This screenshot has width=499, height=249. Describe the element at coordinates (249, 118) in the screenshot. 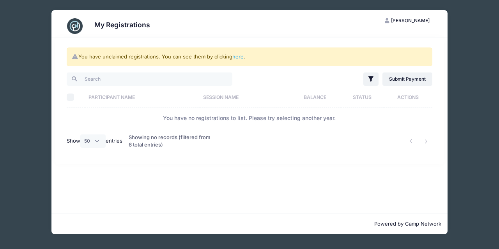

I see `td: You have no registrations to list. Please try selecting another year.` at that location.